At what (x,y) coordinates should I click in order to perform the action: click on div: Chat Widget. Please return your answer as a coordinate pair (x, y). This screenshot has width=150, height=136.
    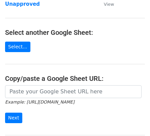
    Looking at the image, I should click on (133, 120).